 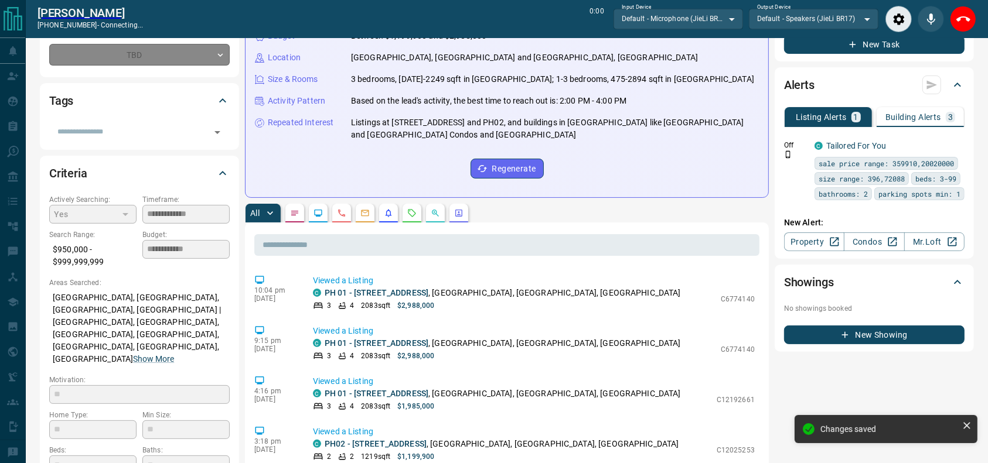 I want to click on p: Timeframe:, so click(x=186, y=200).